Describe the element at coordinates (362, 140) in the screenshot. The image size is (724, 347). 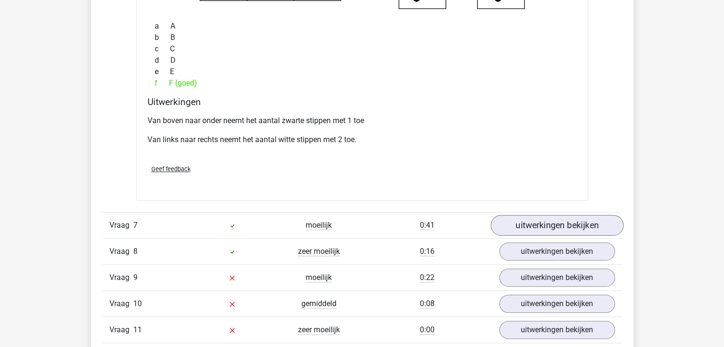
I see `p: Van links naar rechts neemt het aantal witte stippen met 2 toe.` at that location.